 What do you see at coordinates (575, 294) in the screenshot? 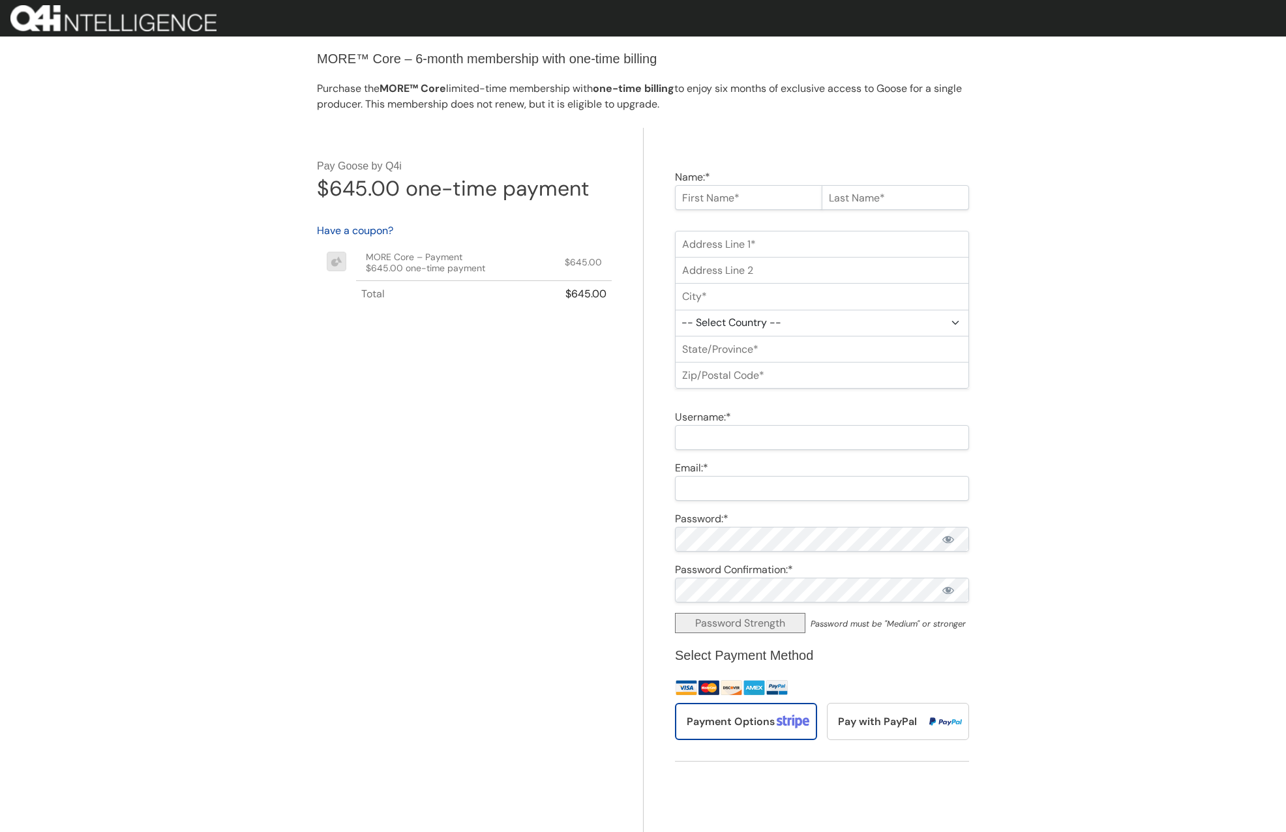
I see `th: $645.00` at bounding box center [575, 294].